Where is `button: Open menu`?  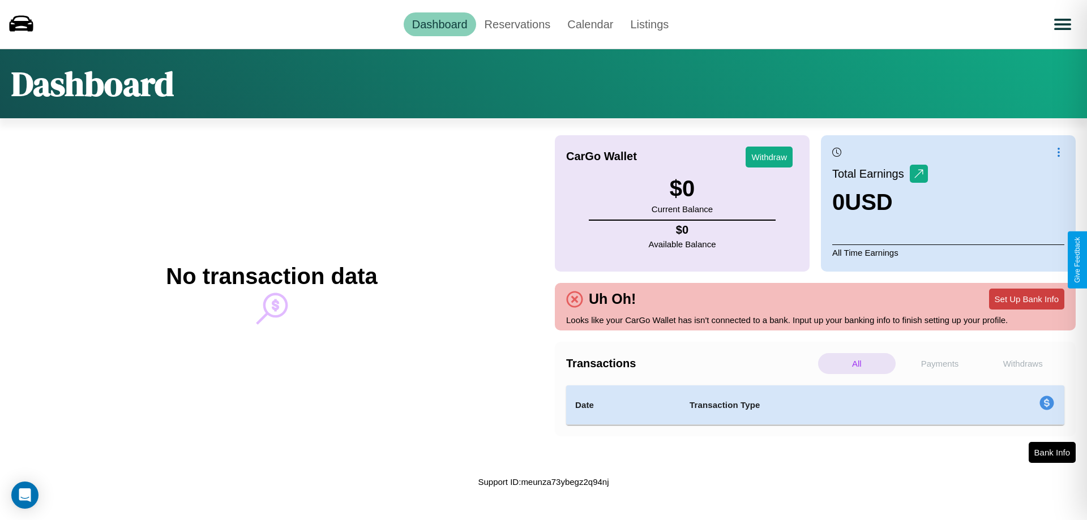
button: Open menu is located at coordinates (1063, 24).